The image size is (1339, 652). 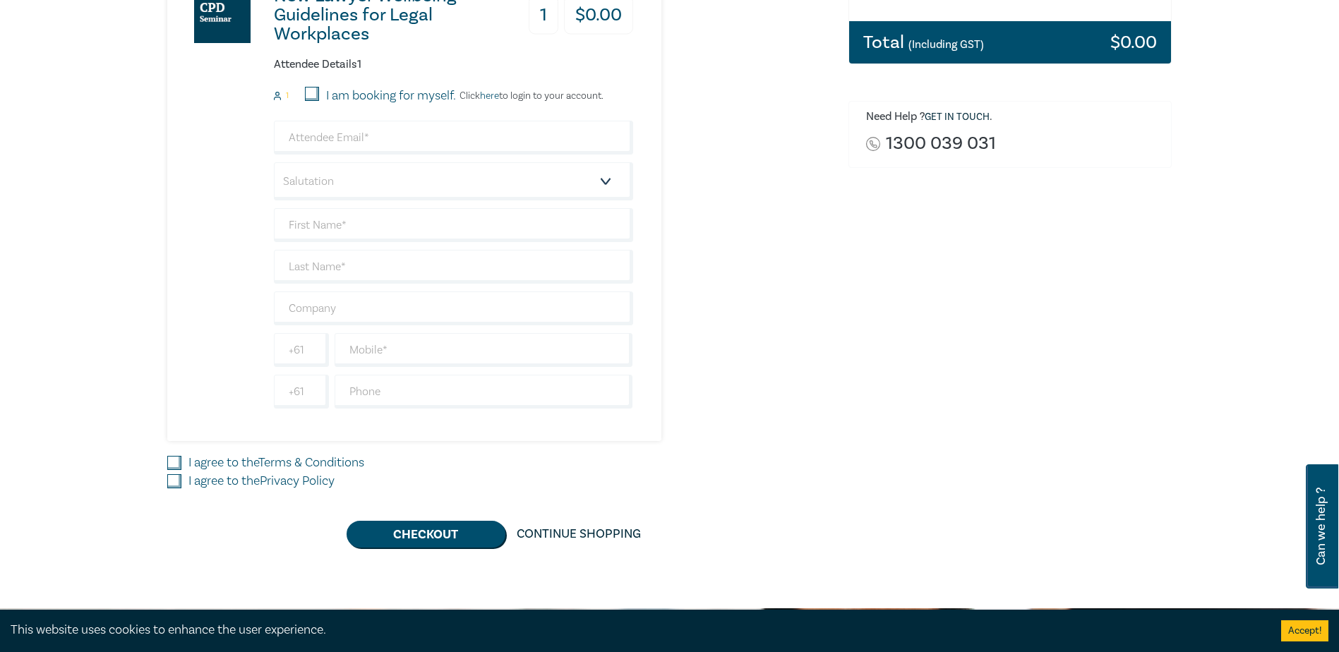 I want to click on a: 1300 039 031, so click(x=941, y=143).